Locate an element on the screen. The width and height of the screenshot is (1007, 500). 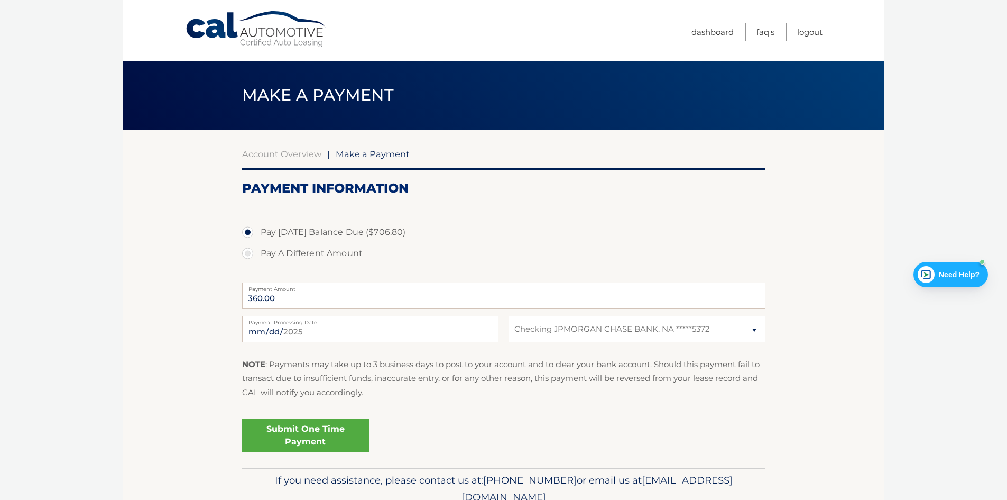
a: Cal Automotive is located at coordinates (256, 29).